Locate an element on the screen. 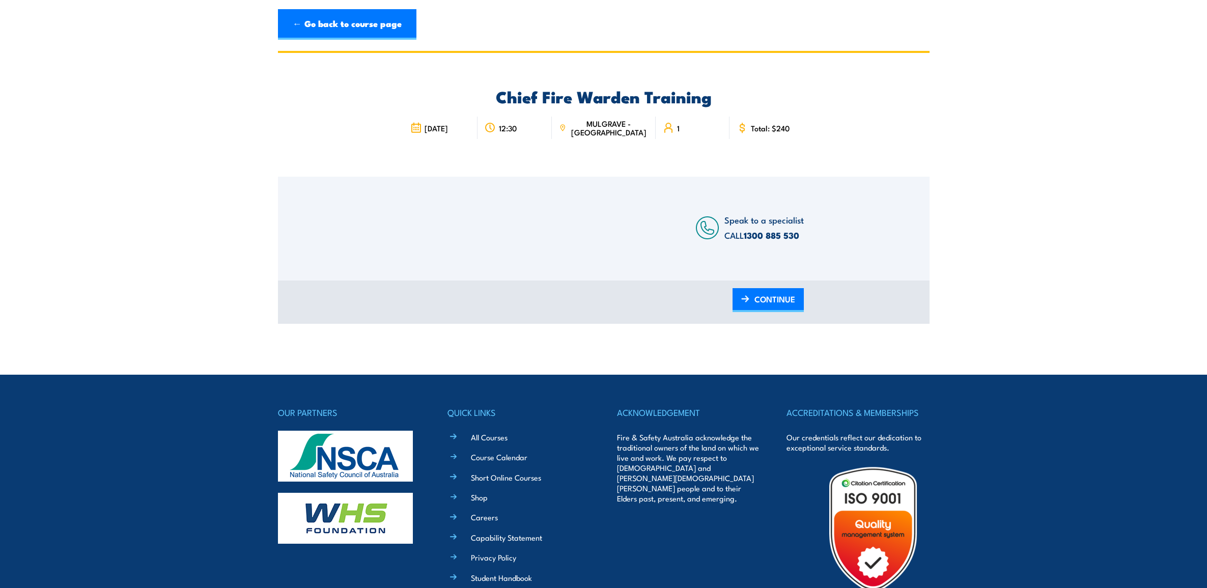  a: Course Calendar is located at coordinates (499, 456).